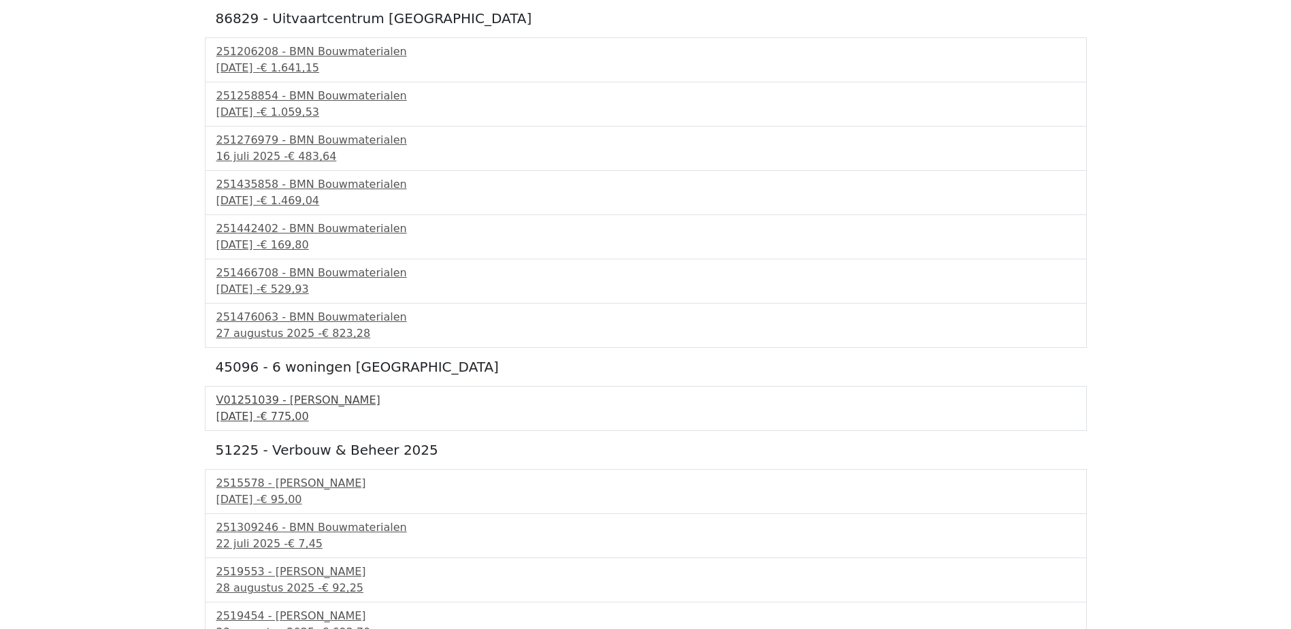 The image size is (1291, 629). Describe the element at coordinates (646, 535) in the screenshot. I see `a: 251309246 - BMN Bouwmaterialen22 juli 2025 -€ 7,45` at that location.